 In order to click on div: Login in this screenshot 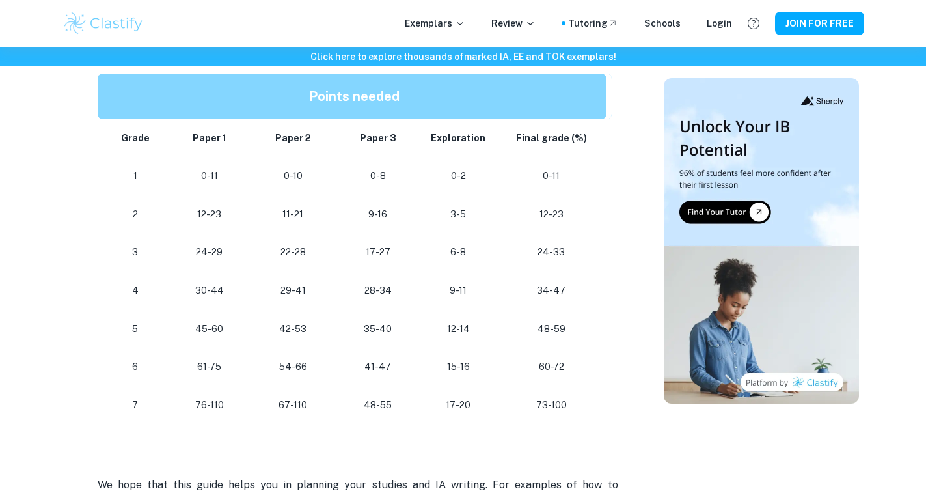, I will do `click(719, 23)`.